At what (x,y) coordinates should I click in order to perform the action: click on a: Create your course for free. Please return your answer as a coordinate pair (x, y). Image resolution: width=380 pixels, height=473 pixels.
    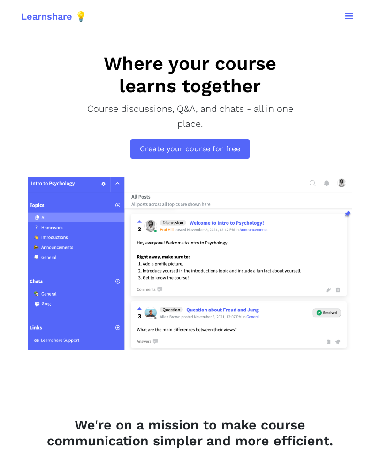
    Looking at the image, I should click on (190, 149).